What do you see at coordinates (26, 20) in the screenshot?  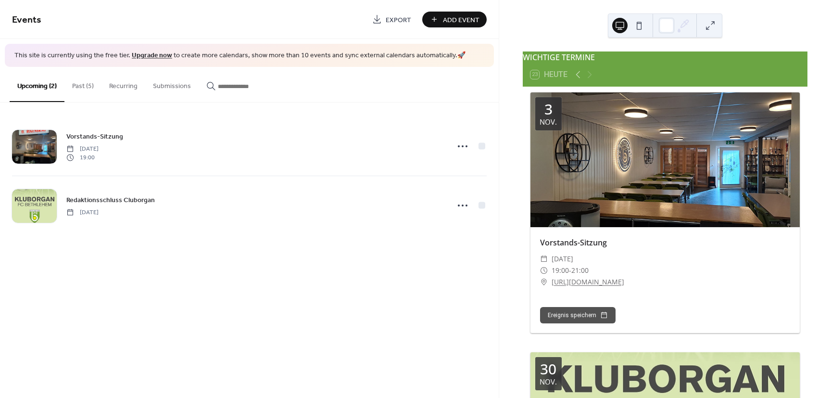 I see `span: Events` at bounding box center [26, 20].